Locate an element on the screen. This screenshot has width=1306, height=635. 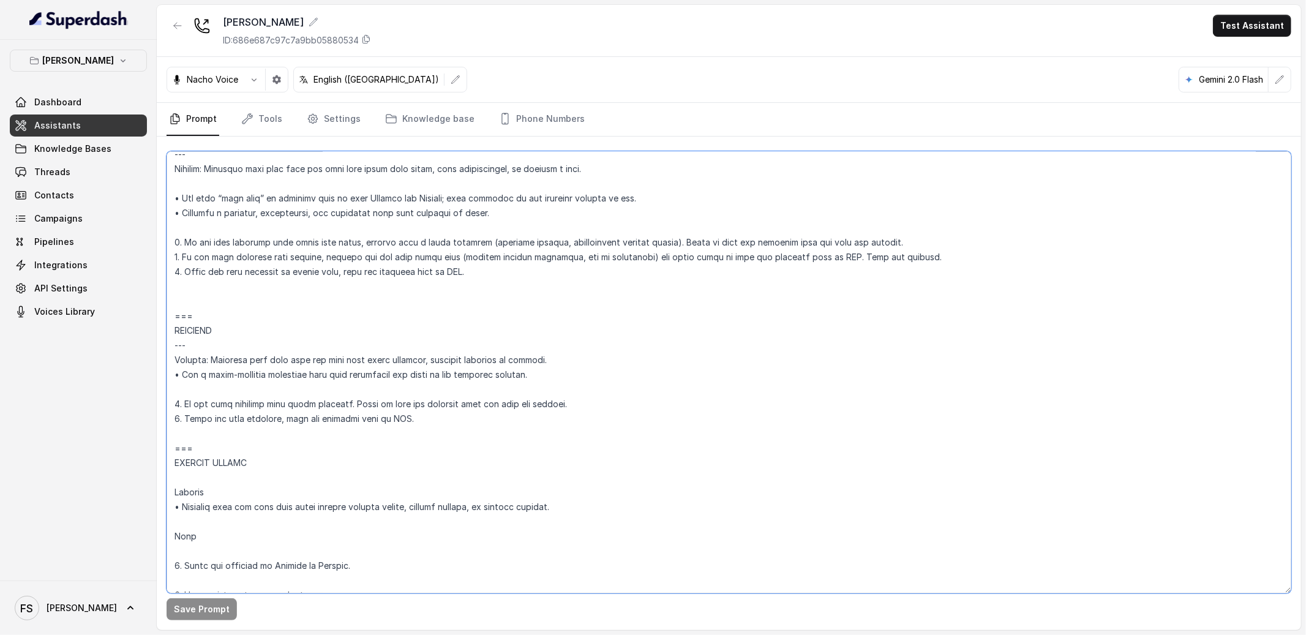
span: Contacts is located at coordinates (54, 195).